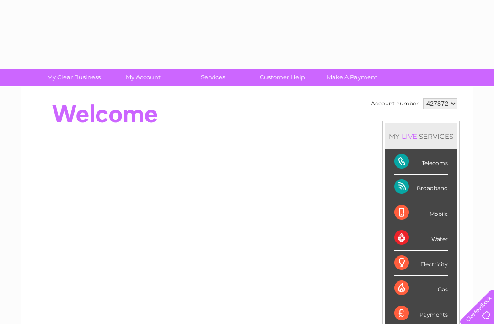 The image size is (494, 324). What do you see at coordinates (421, 288) in the screenshot?
I see `div: Gas` at bounding box center [421, 288].